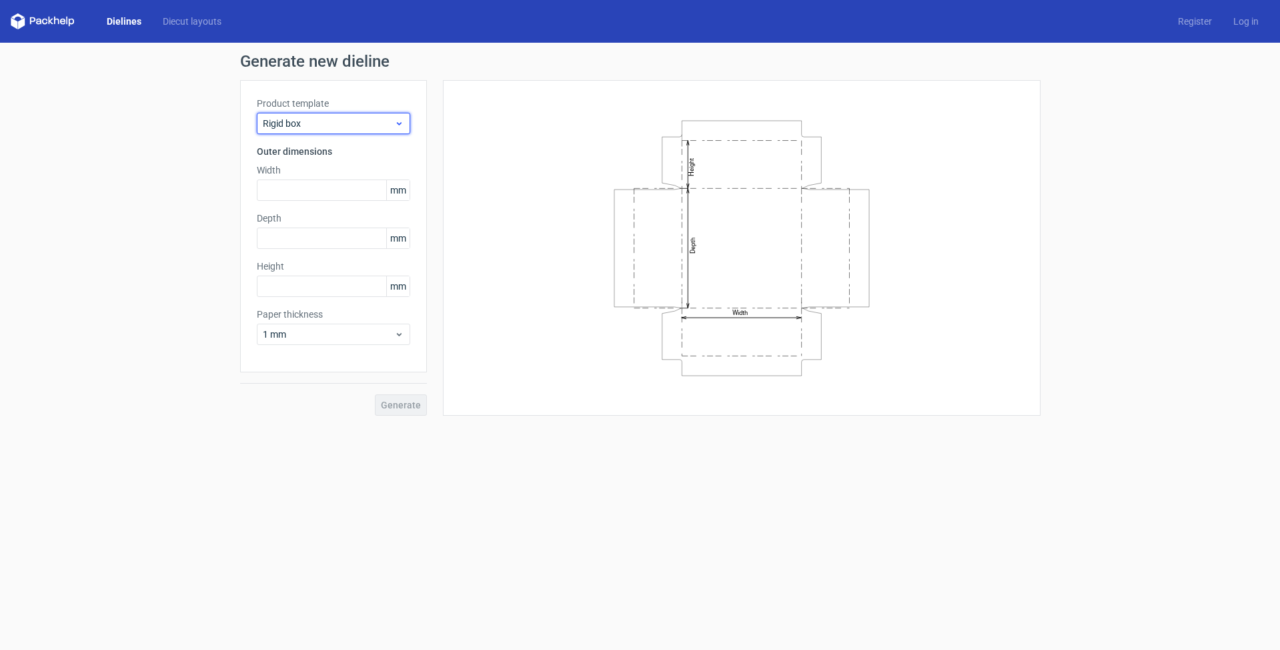  Describe the element at coordinates (328, 123) in the screenshot. I see `span: Rigid box` at that location.